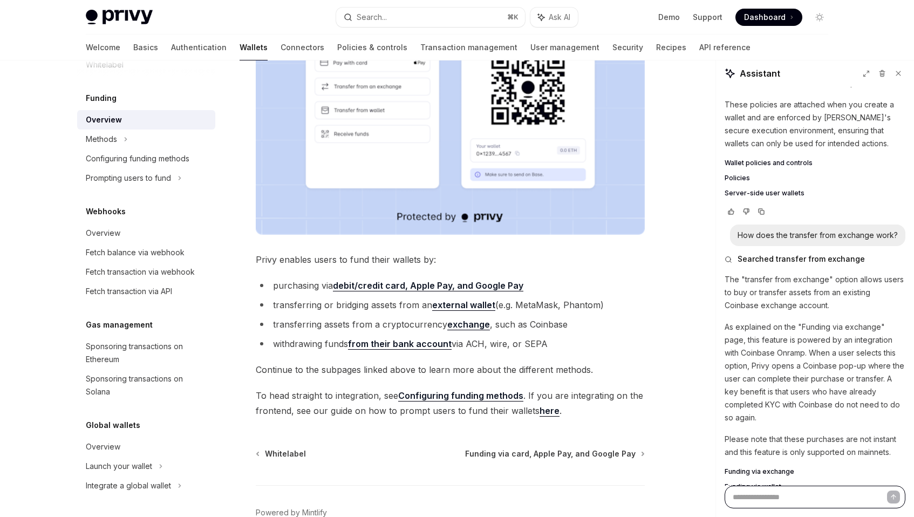 Image resolution: width=914 pixels, height=517 pixels. What do you see at coordinates (128, 178) in the screenshot?
I see `div: Prompting users to fund` at bounding box center [128, 178].